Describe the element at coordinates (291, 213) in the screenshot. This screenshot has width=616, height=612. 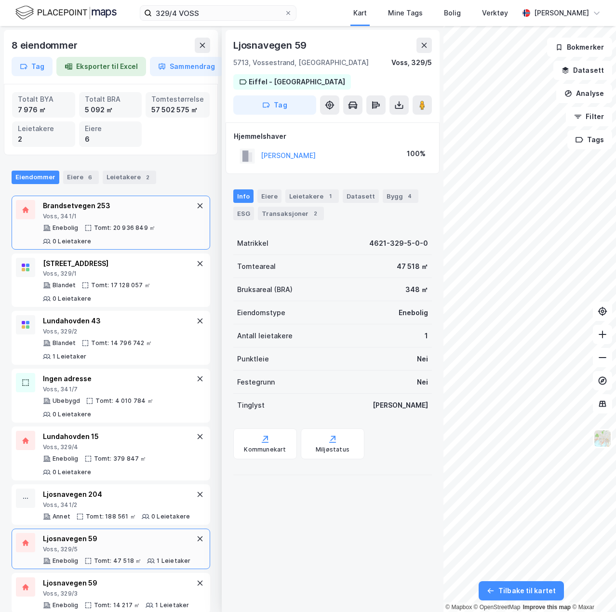
I see `div: Transaksjoner` at that location.